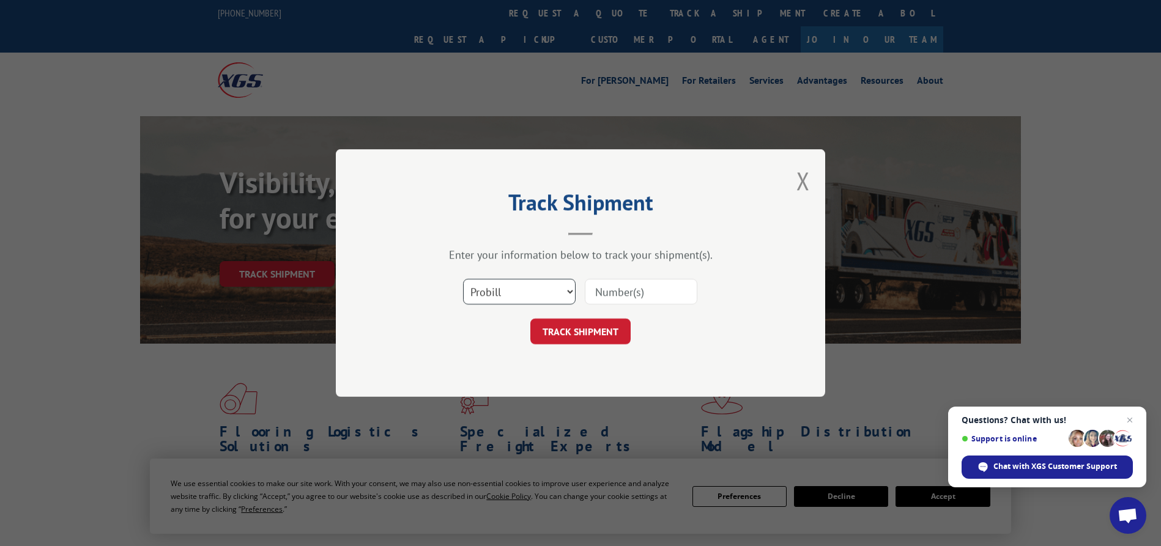  Describe the element at coordinates (1047, 467) in the screenshot. I see `div: Chat with XGS Customer Support` at that location.